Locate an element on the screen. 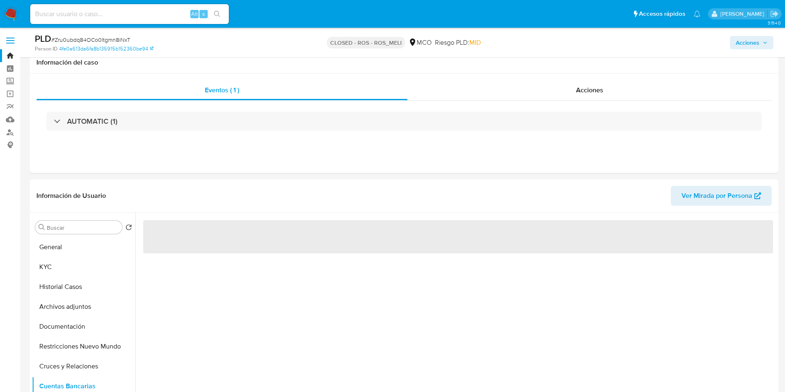  span: MID is located at coordinates (475, 42).